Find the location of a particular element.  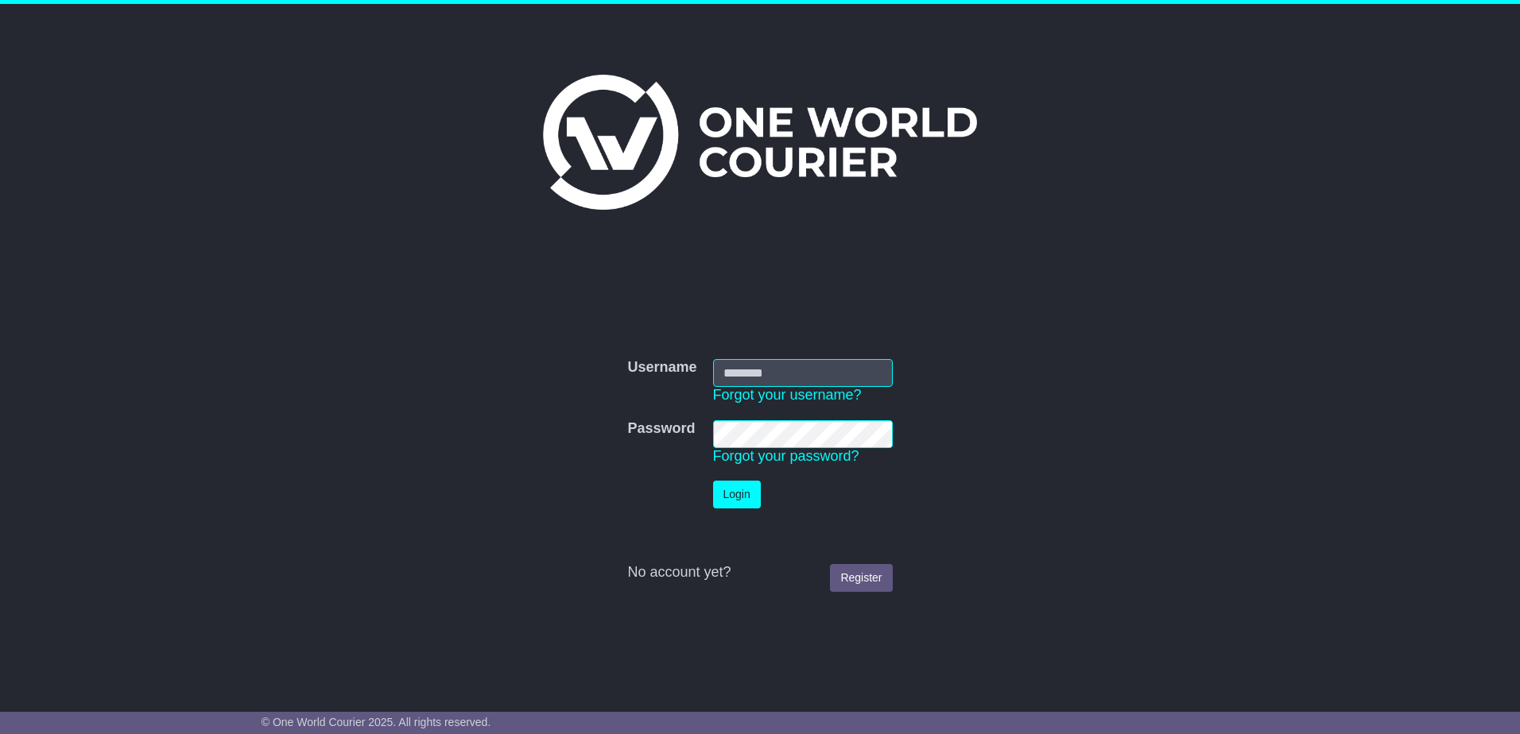

img: One World is located at coordinates (760, 142).